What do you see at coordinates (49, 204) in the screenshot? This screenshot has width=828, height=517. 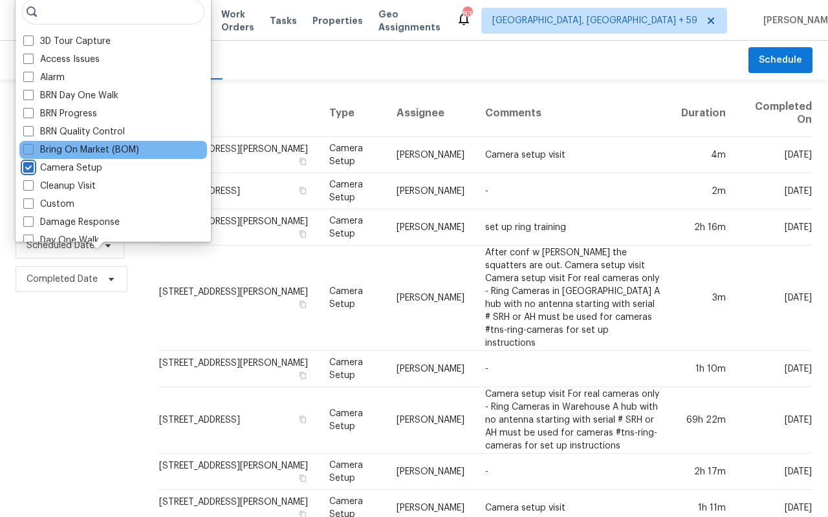 I see `label: Custom` at bounding box center [49, 204].